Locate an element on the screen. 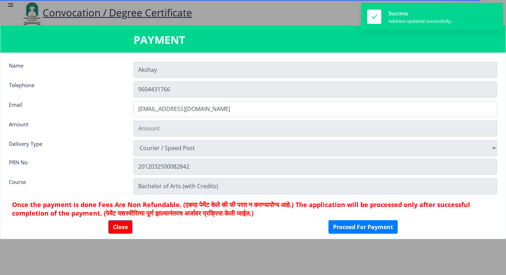  input: Name is located at coordinates (315, 70).